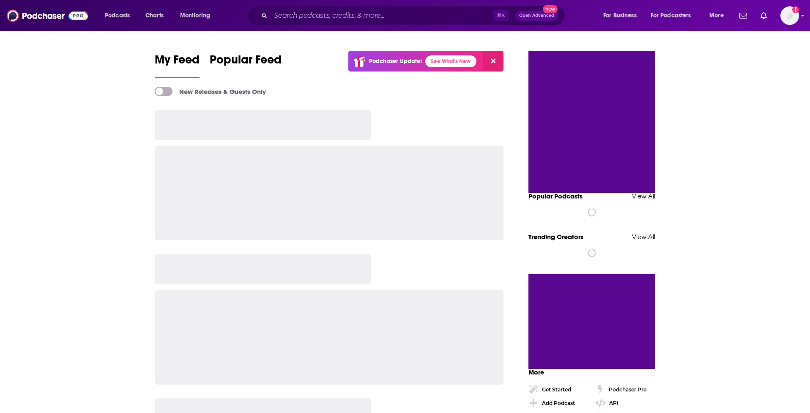  What do you see at coordinates (796, 10) in the screenshot?
I see `svg: Add a profile image` at bounding box center [796, 10].